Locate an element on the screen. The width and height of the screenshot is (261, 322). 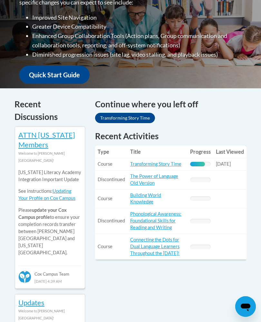
li: Diminished progression issues (site lag, video stalling, and playback issues) is located at coordinates (137, 55).